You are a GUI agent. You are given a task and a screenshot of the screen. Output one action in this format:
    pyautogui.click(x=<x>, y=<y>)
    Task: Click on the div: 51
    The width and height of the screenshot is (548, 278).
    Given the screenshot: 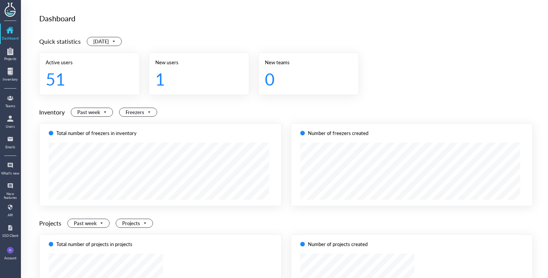 What is the action you would take?
    pyautogui.click(x=86, y=79)
    